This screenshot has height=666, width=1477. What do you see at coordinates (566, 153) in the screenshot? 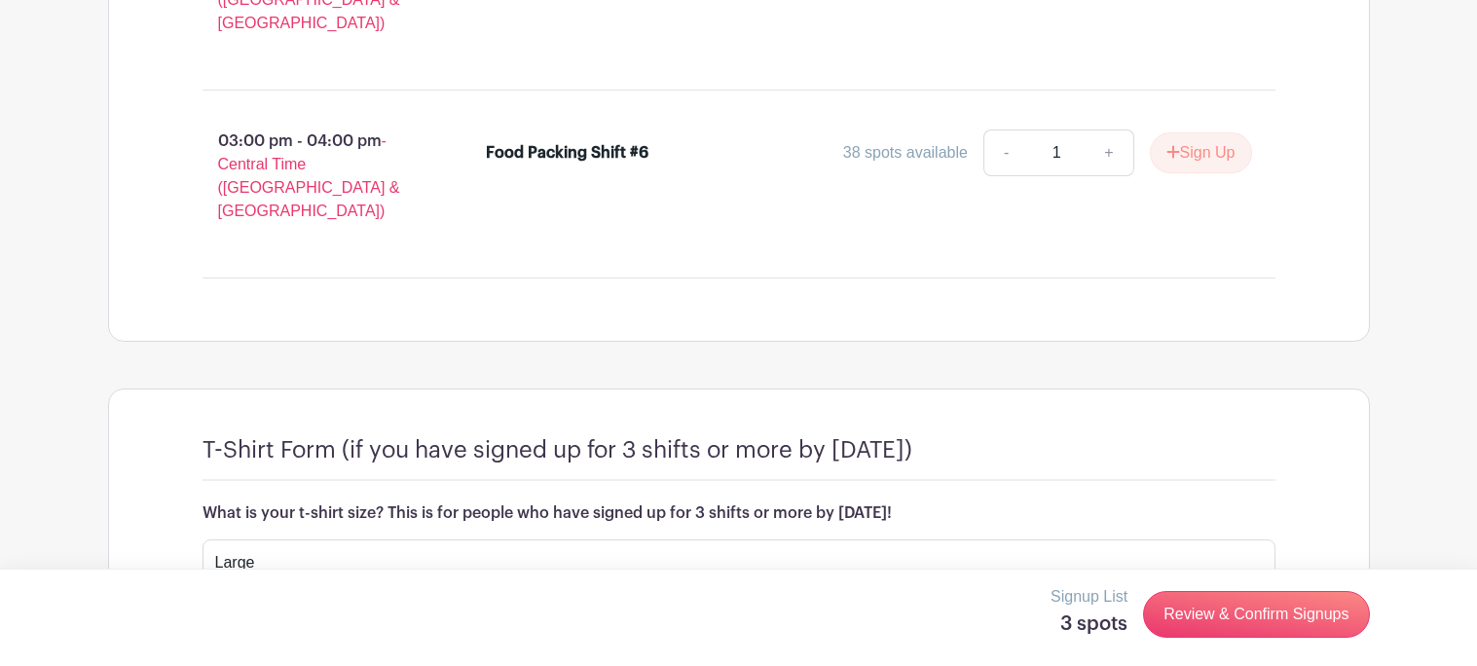
I see `div: Food Packing Shift #6` at bounding box center [566, 153].